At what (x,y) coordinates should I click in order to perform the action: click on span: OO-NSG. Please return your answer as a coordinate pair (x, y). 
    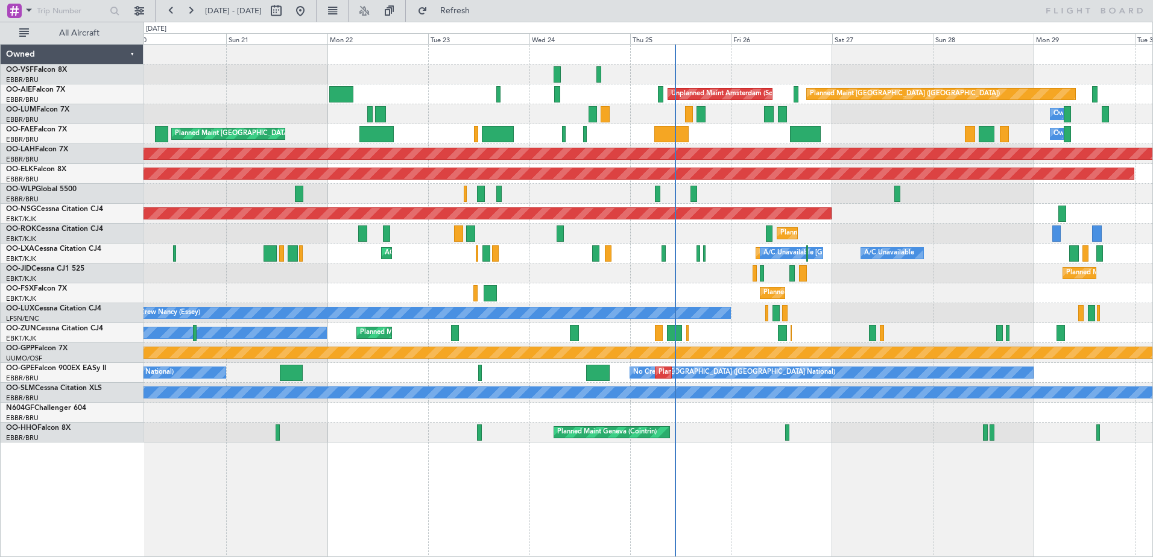
    Looking at the image, I should click on (21, 209).